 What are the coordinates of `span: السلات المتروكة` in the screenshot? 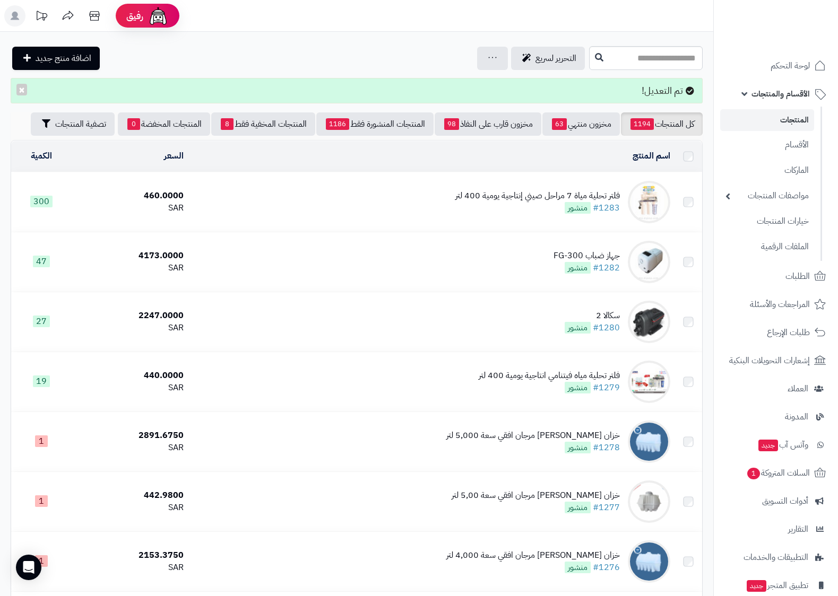 It's located at (778, 473).